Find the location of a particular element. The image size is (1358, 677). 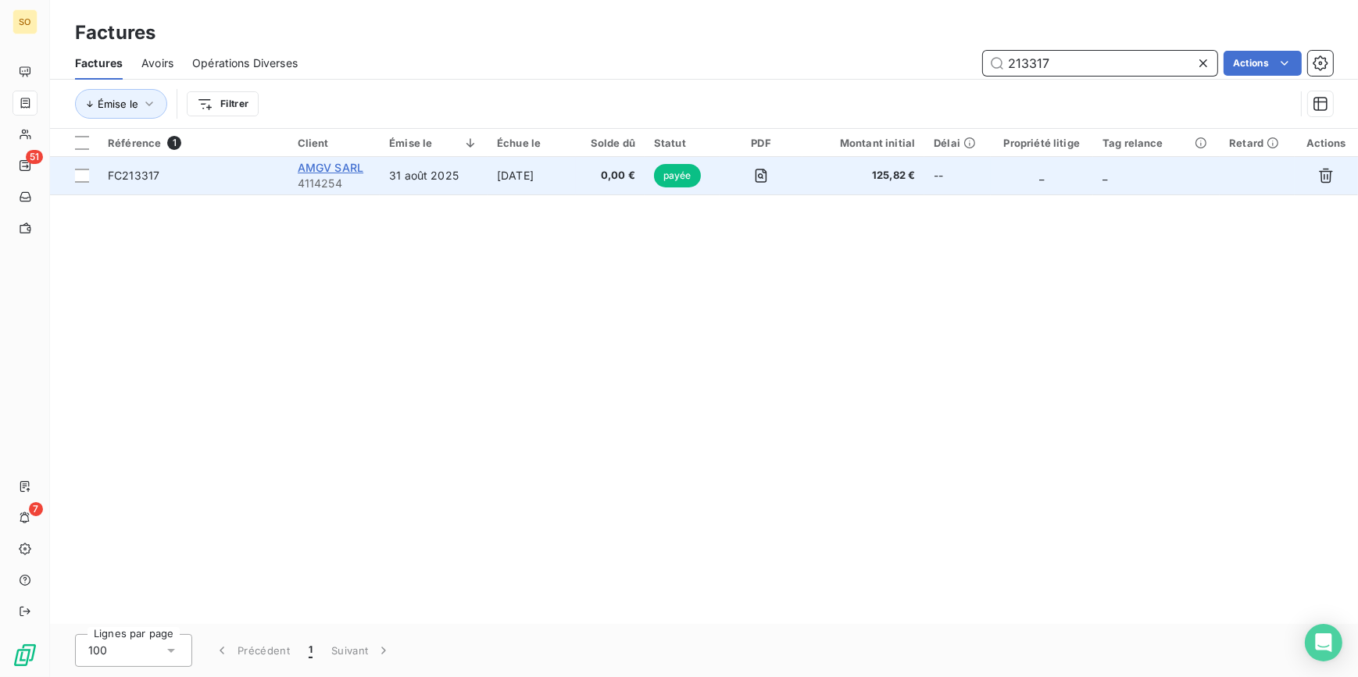

h3: Factures is located at coordinates (115, 33).